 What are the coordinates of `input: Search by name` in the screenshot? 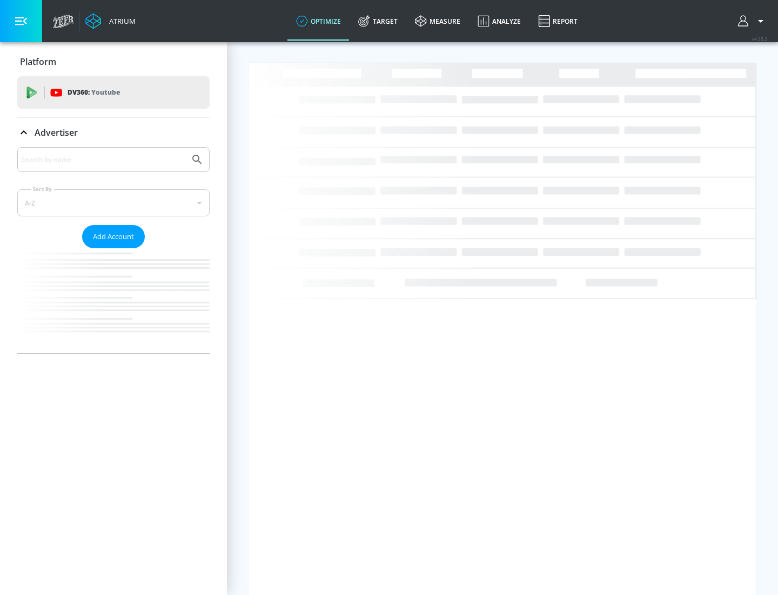 It's located at (103, 159).